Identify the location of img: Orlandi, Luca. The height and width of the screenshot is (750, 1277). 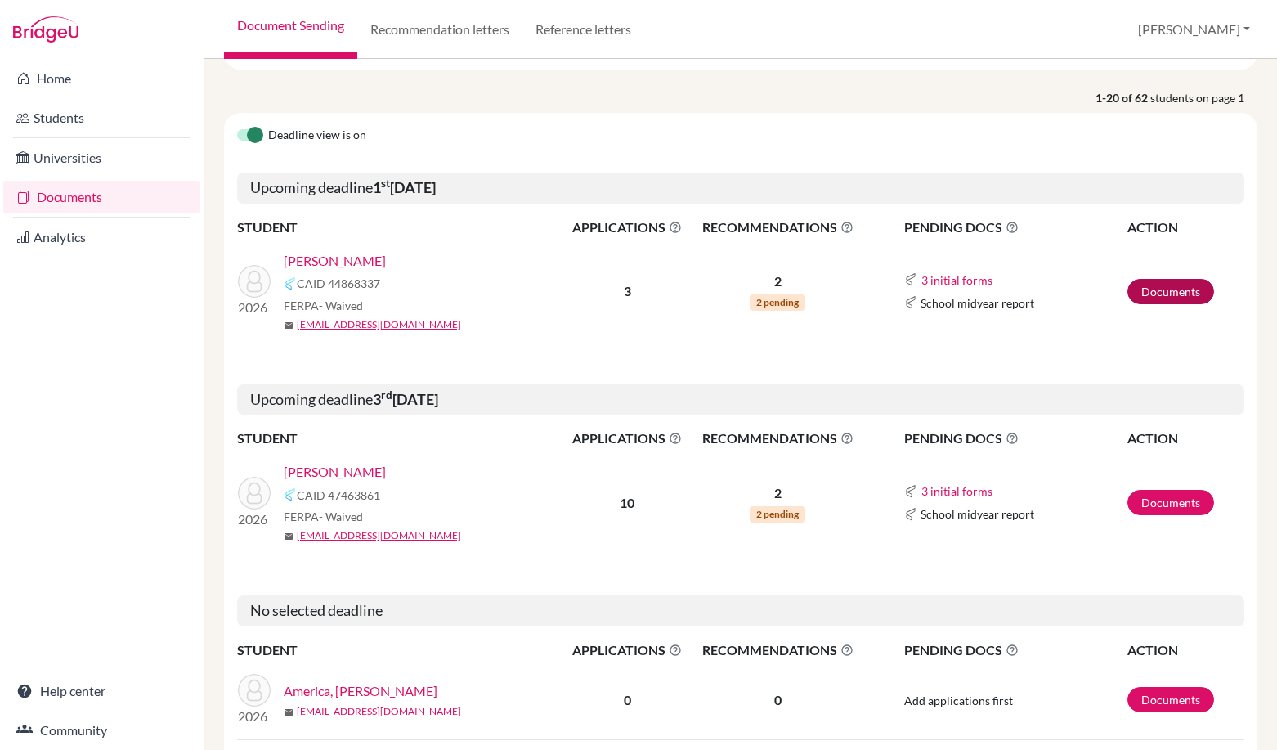
(254, 493).